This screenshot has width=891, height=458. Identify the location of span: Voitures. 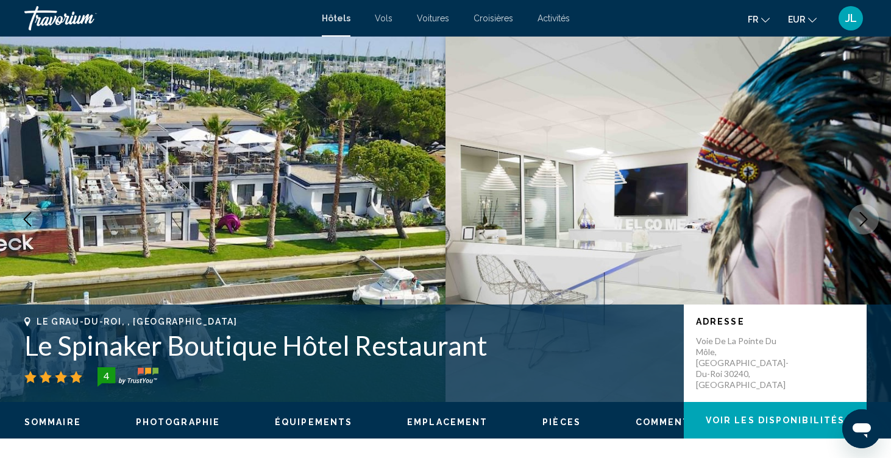
(433, 18).